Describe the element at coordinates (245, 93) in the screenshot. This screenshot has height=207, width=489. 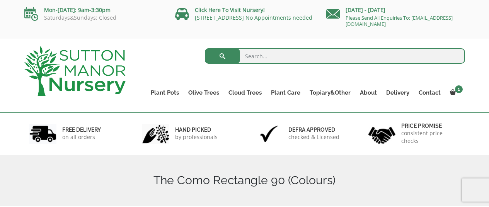
I see `a: Cloud Trees` at that location.